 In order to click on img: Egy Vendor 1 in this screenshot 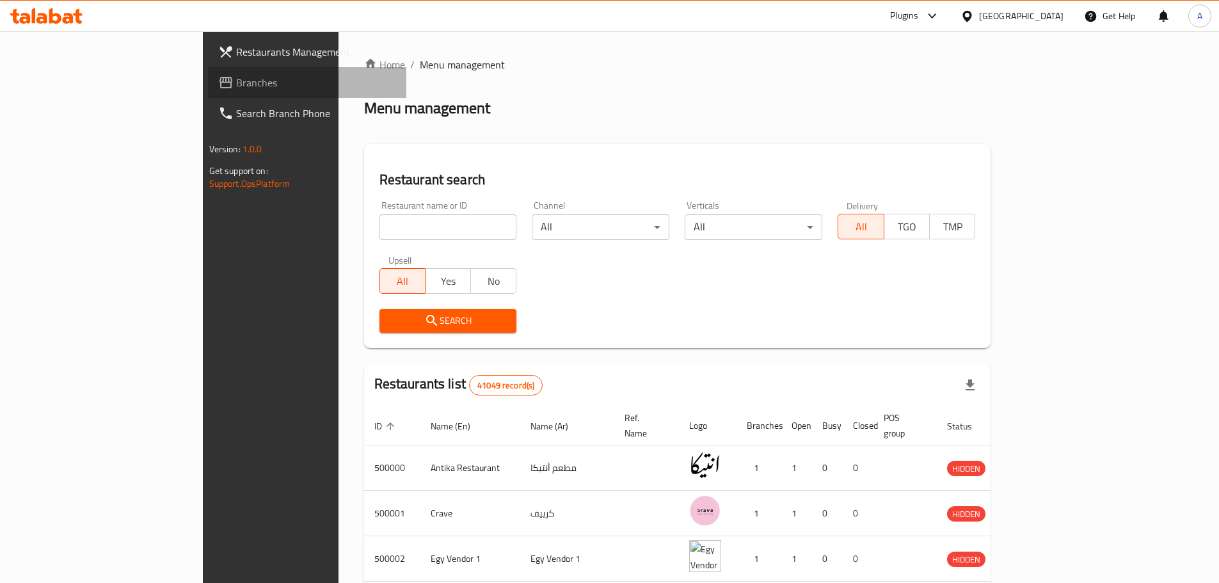, I will do `click(705, 556)`.